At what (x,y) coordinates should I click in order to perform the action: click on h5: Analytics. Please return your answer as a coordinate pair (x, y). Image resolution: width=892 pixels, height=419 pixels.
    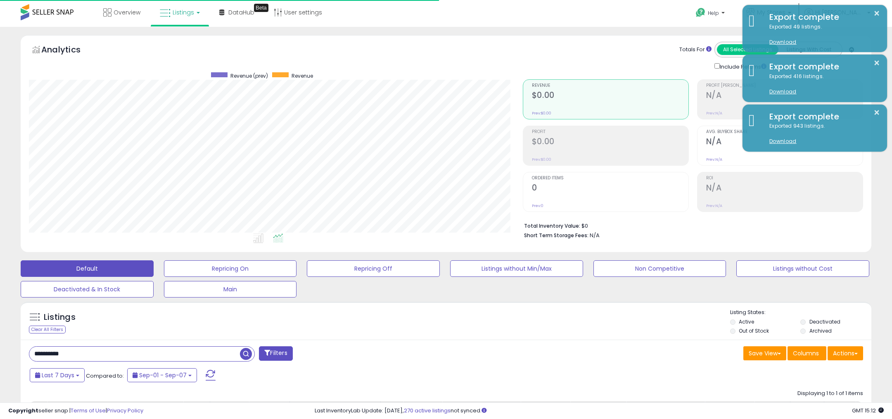
    Looking at the image, I should click on (69, 50).